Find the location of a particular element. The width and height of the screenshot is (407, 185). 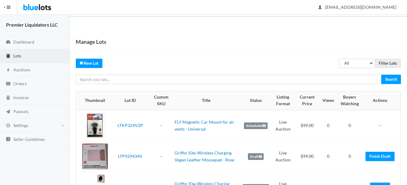

span: Lots is located at coordinates (17, 56).